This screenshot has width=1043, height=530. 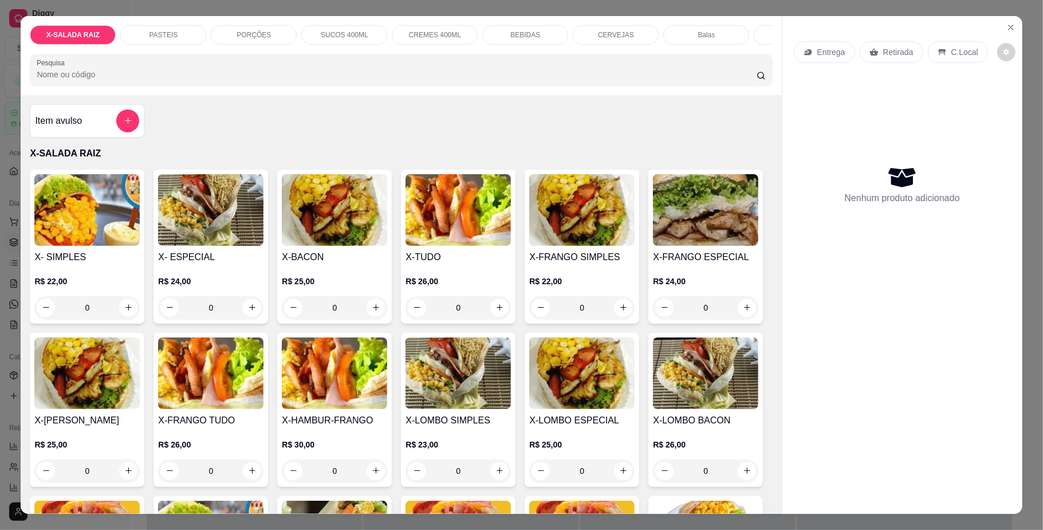 I want to click on p: Nenhum produto adicionado, so click(x=902, y=198).